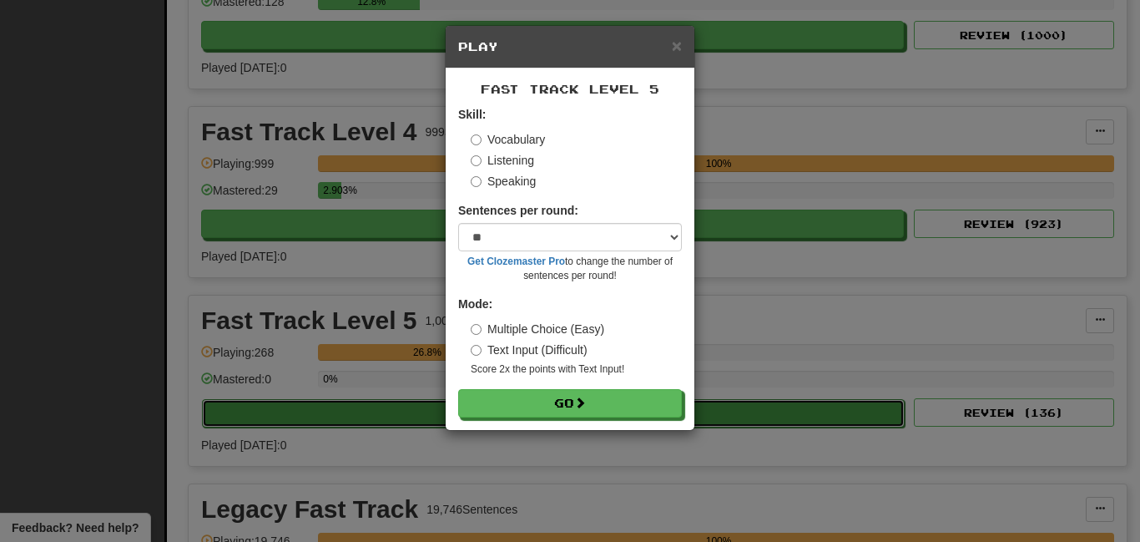 Image resolution: width=1140 pixels, height=542 pixels. Describe the element at coordinates (503, 181) in the screenshot. I see `label: Speaking` at that location.